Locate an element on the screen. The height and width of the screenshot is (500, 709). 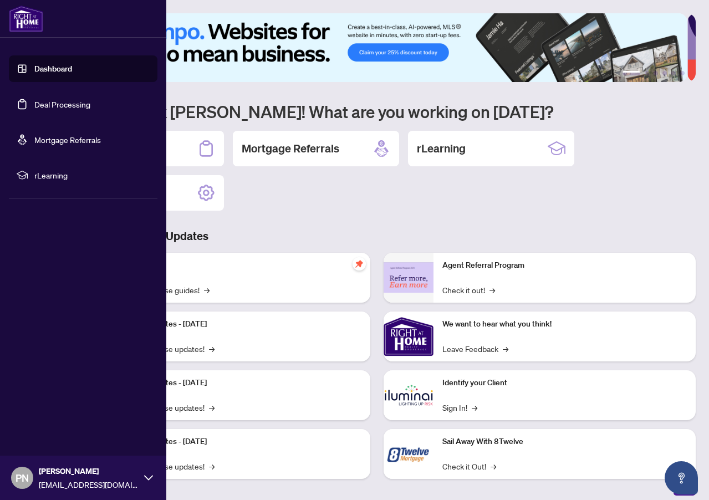
p: Agent Referral Program is located at coordinates (565, 266).